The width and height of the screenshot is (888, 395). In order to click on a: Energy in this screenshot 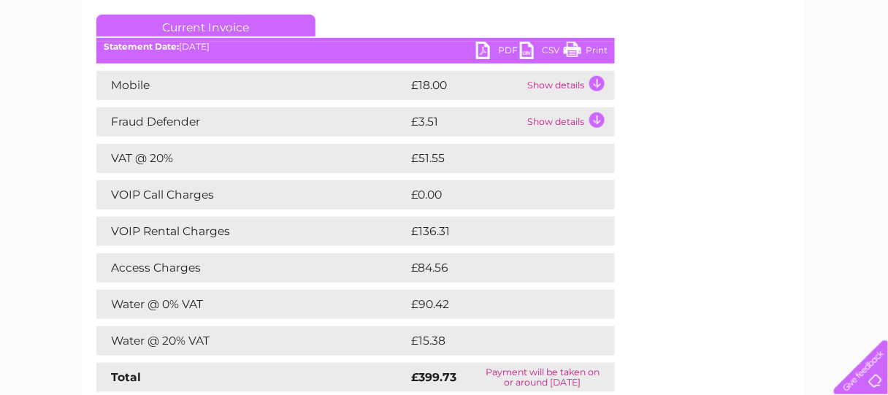, I will do `click(684, 67)`.